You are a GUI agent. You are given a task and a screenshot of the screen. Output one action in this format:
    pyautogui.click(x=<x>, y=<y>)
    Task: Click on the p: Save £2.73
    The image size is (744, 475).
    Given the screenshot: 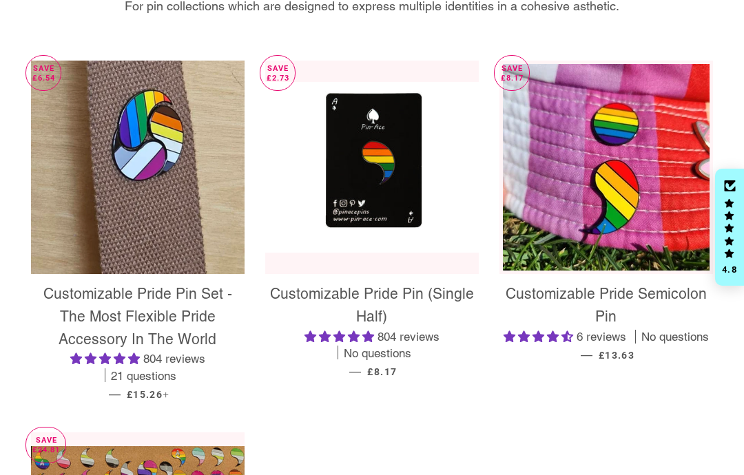 What is the action you would take?
    pyautogui.click(x=278, y=73)
    